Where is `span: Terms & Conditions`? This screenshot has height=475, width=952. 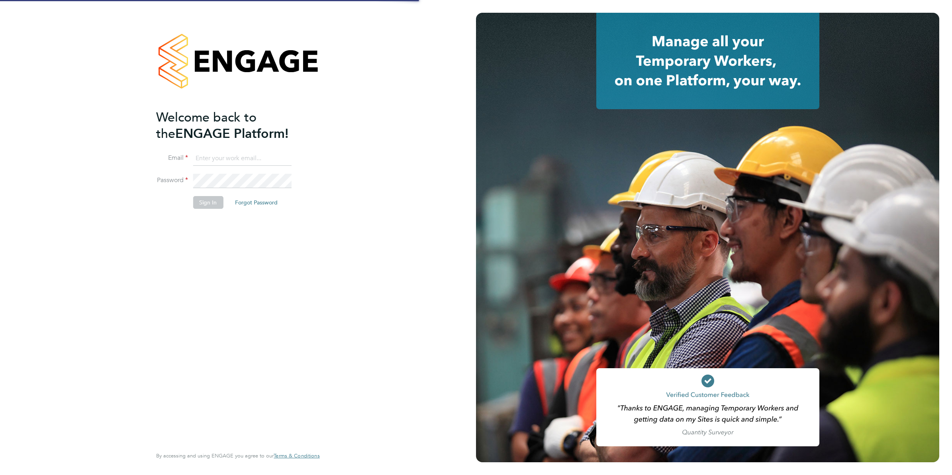
span: Terms & Conditions is located at coordinates (296, 456).